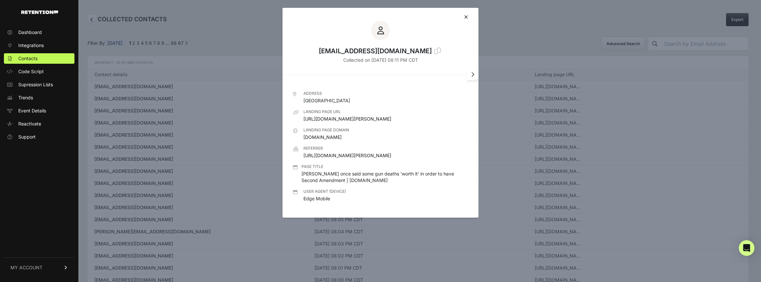 The image size is (761, 282). What do you see at coordinates (36, 85) in the screenshot?
I see `span: Supression Lists` at bounding box center [36, 85].